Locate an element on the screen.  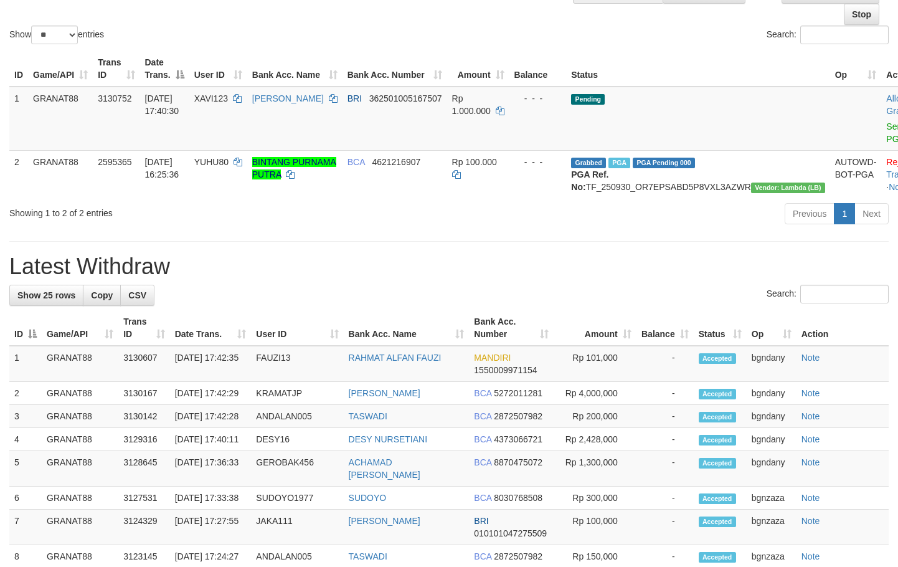
span: Copy 1550009971154 to clipboard is located at coordinates (505, 370).